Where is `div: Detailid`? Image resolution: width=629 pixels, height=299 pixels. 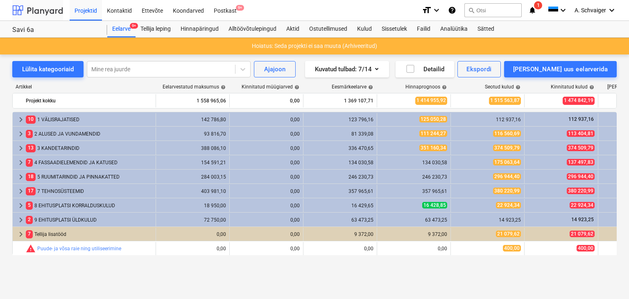 div: Detailid is located at coordinates (425, 69).